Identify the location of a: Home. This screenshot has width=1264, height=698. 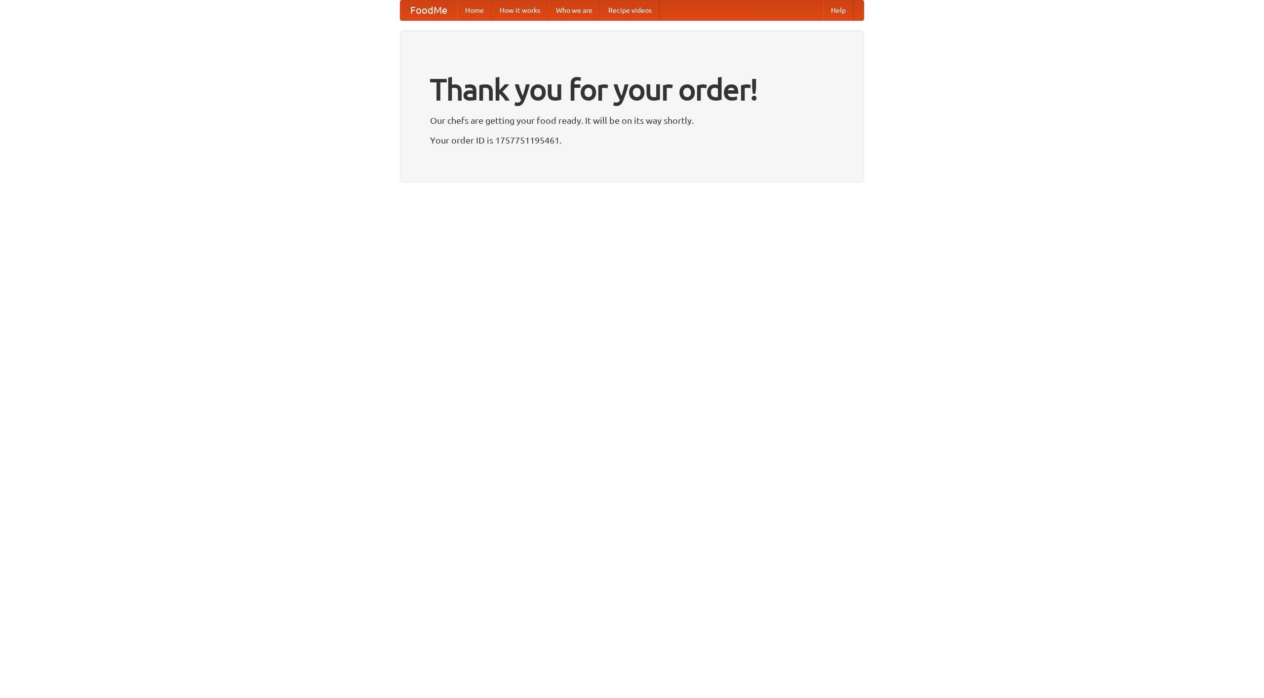
(474, 10).